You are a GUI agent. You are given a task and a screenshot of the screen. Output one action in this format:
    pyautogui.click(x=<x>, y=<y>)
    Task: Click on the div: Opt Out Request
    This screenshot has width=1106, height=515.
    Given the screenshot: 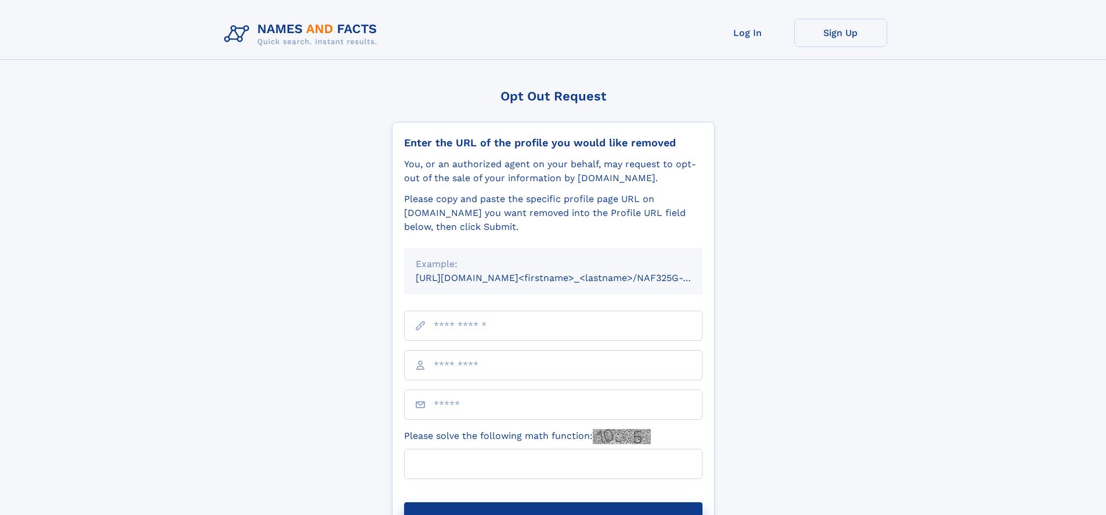 What is the action you would take?
    pyautogui.click(x=553, y=96)
    